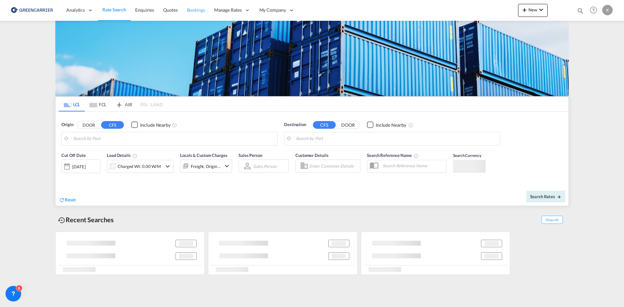  Describe the element at coordinates (265, 166) in the screenshot. I see `md-select: Sales Person` at that location.